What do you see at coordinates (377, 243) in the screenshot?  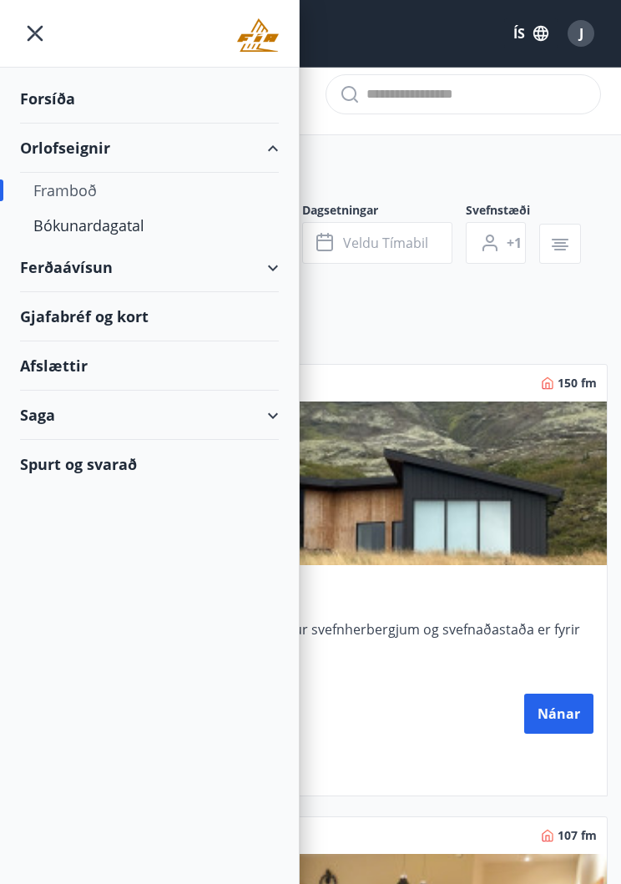 I see `button: Veldu tímabil` at bounding box center [377, 243].